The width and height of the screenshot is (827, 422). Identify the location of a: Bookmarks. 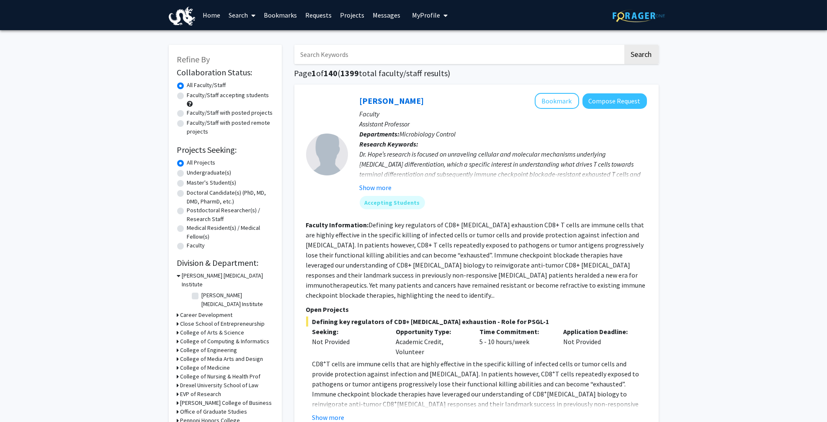
(280, 15).